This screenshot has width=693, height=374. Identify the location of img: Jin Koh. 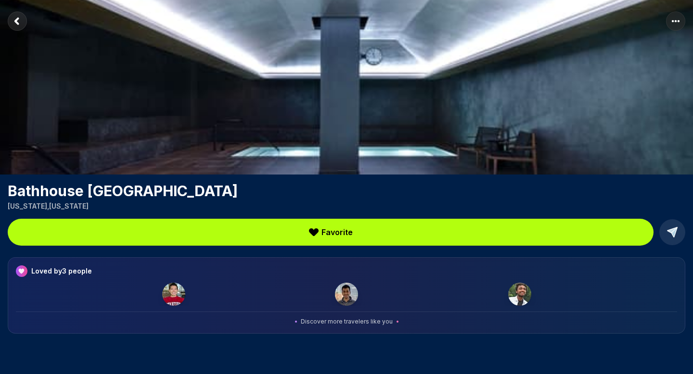
(174, 294).